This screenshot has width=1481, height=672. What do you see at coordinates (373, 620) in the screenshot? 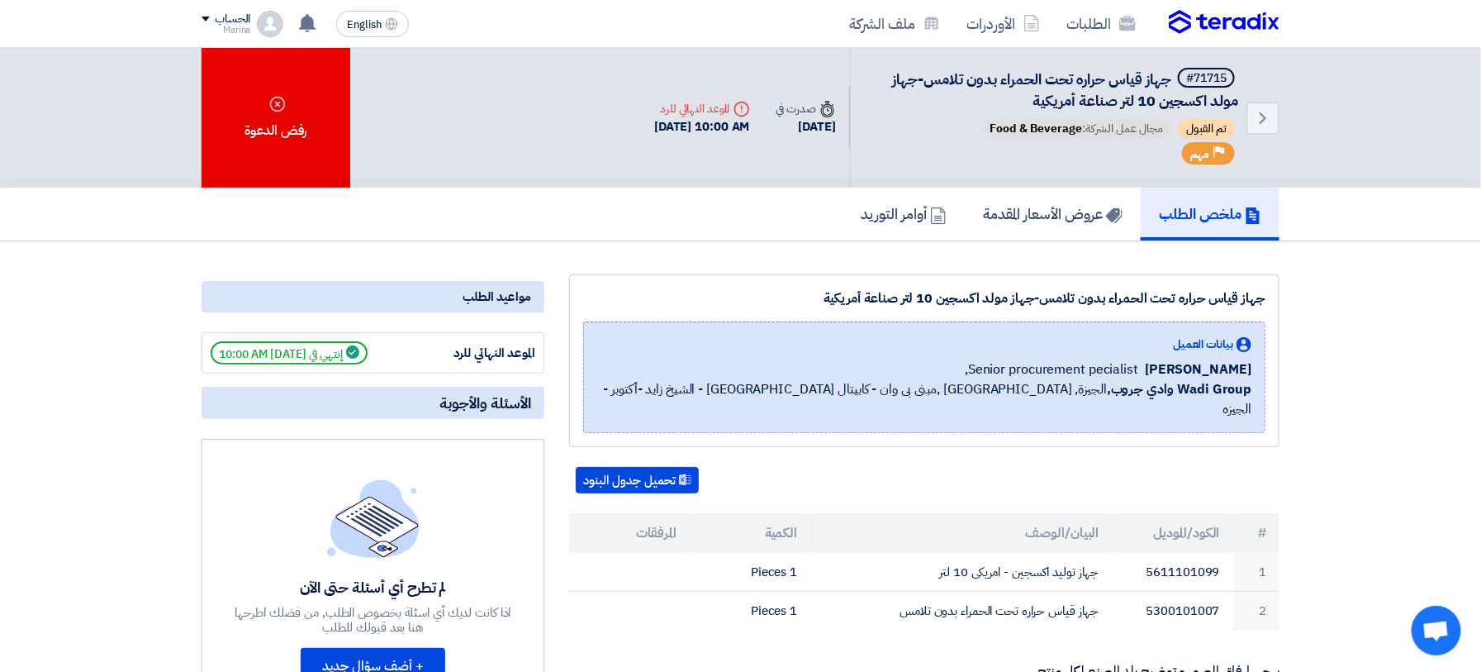
I see `div: اذا كانت لديك أي اسئلة بخصوص الطلب, من فضلك اطرحها هنا بعد قبولك للطلب` at bounding box center [373, 620].